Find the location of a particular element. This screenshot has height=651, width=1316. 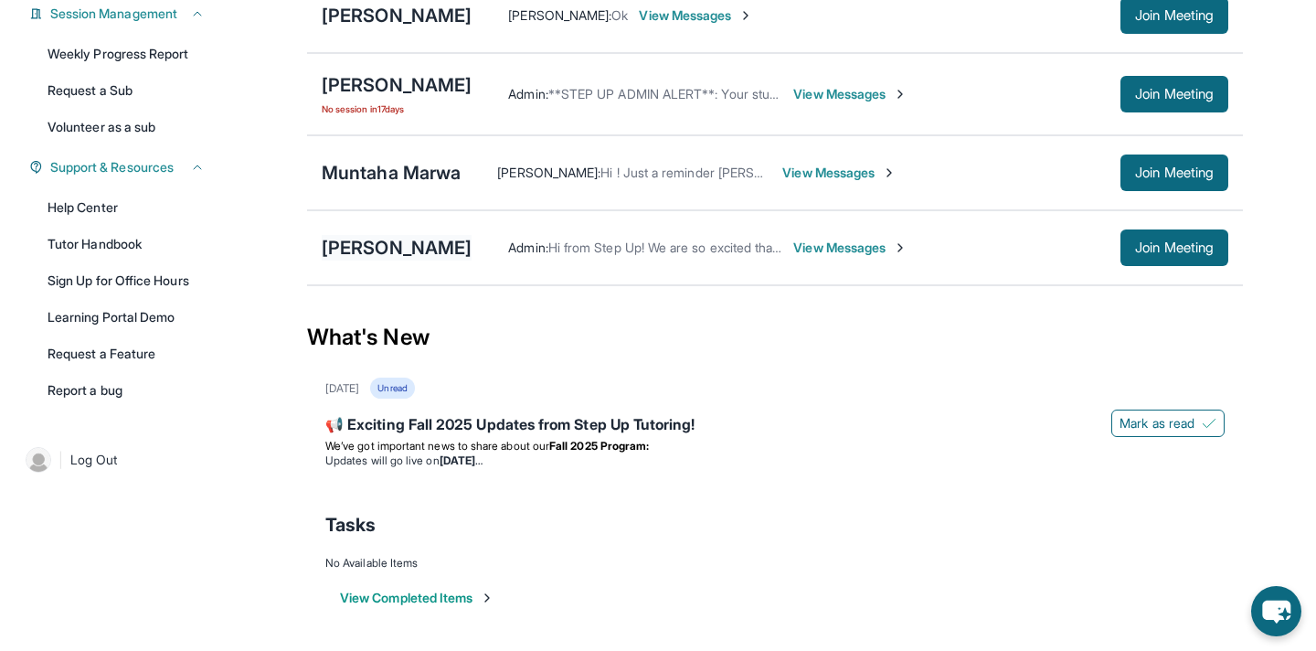

span: No session in 17 days is located at coordinates (397, 109).